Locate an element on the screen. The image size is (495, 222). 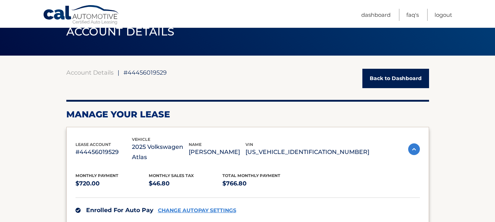
p: $46.80 is located at coordinates (185, 184).